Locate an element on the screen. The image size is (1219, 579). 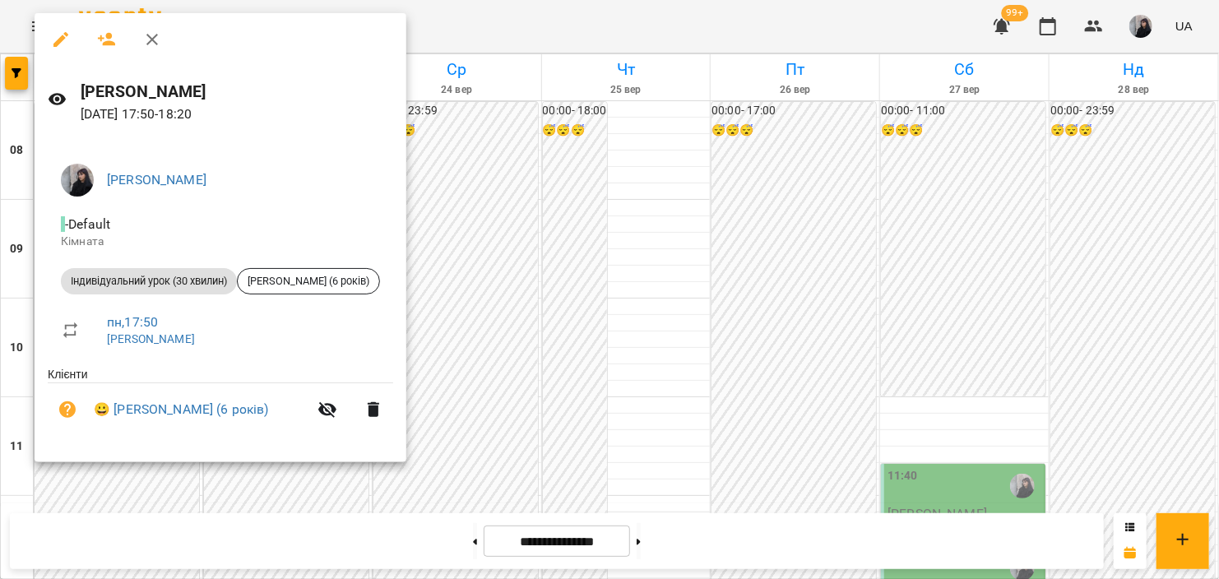
ul: Клієнти is located at coordinates (220, 404).